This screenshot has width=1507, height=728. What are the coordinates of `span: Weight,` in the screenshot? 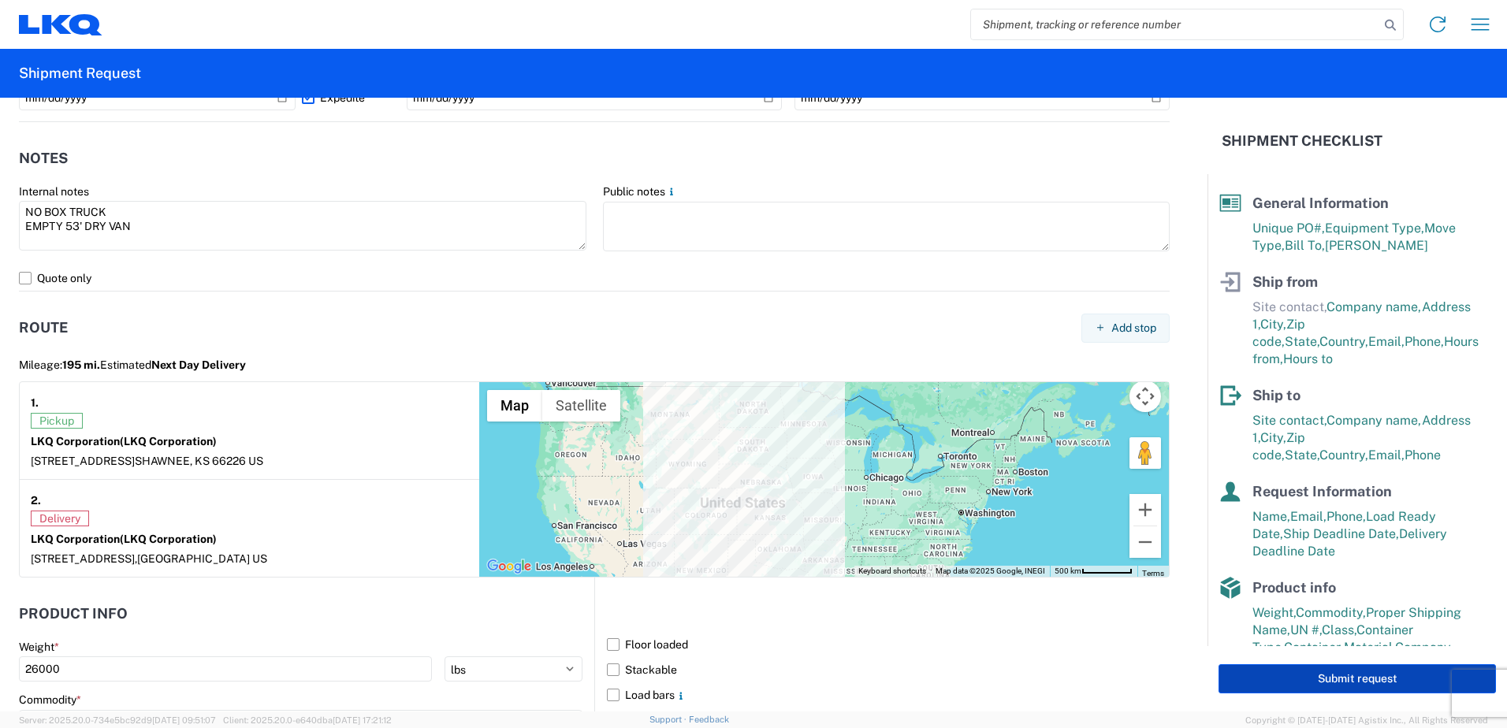 It's located at (1273, 612).